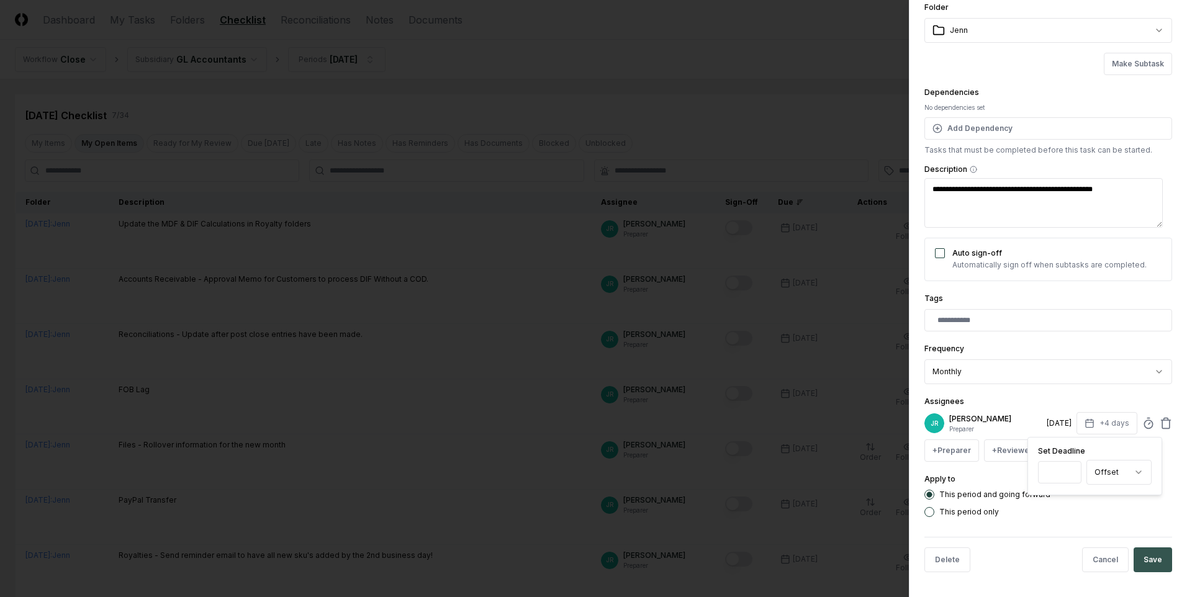  What do you see at coordinates (1105, 560) in the screenshot?
I see `button: Cancel` at bounding box center [1105, 560].